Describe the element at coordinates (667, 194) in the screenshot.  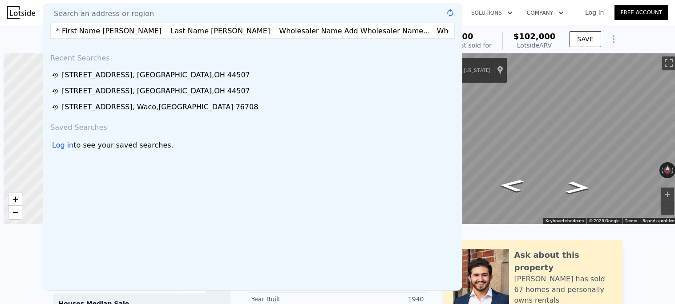
I see `button: Zoom in` at that location.